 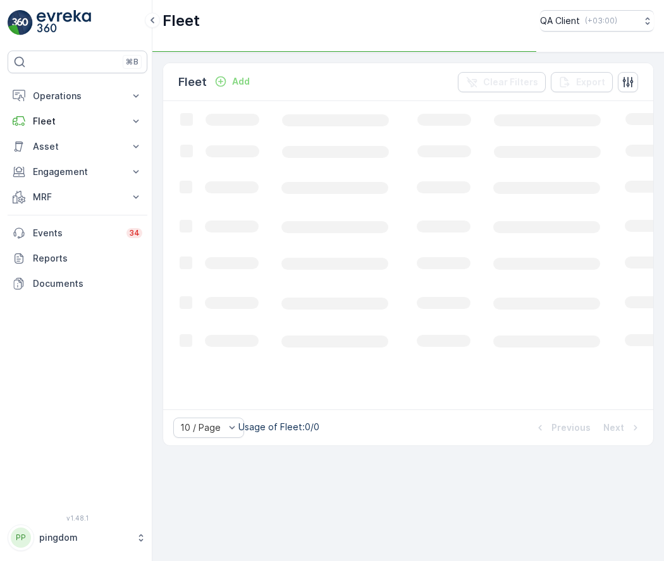 What do you see at coordinates (232, 82) in the screenshot?
I see `button: Add` at bounding box center [232, 82].